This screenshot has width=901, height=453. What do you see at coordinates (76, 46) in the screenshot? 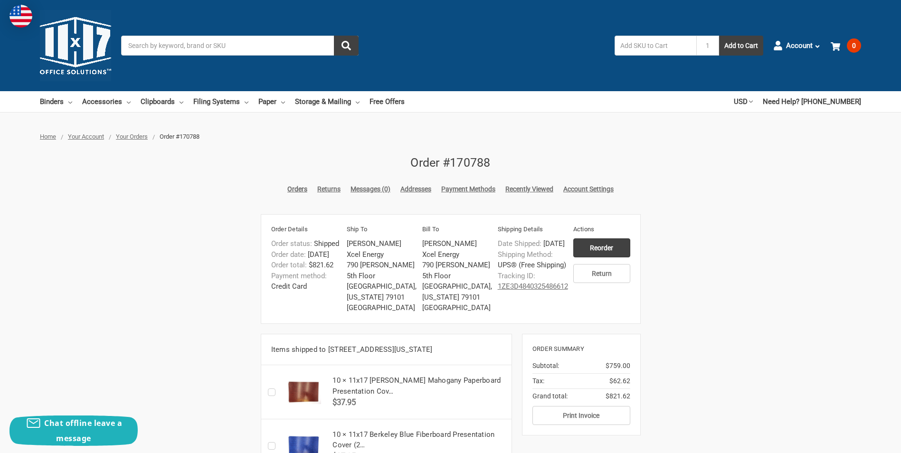
I see `img: 11x17.com` at bounding box center [76, 46].